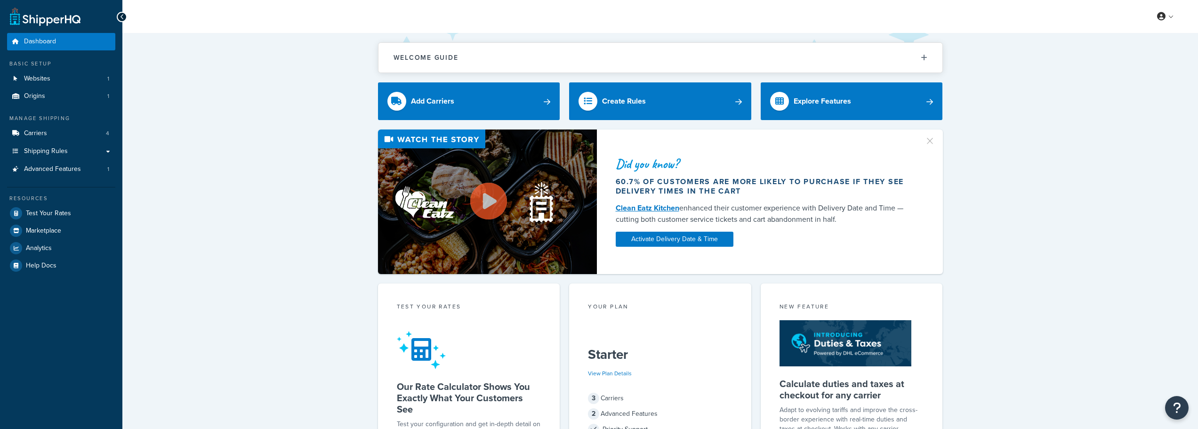 This screenshot has width=1198, height=429. I want to click on span: Dashboard, so click(40, 41).